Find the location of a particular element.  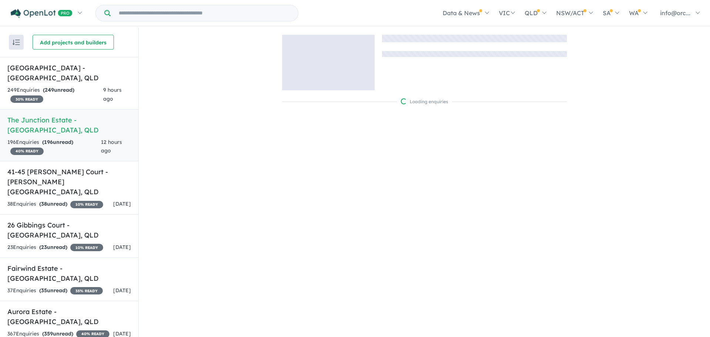

span: 40 % READY is located at coordinates (27, 151).